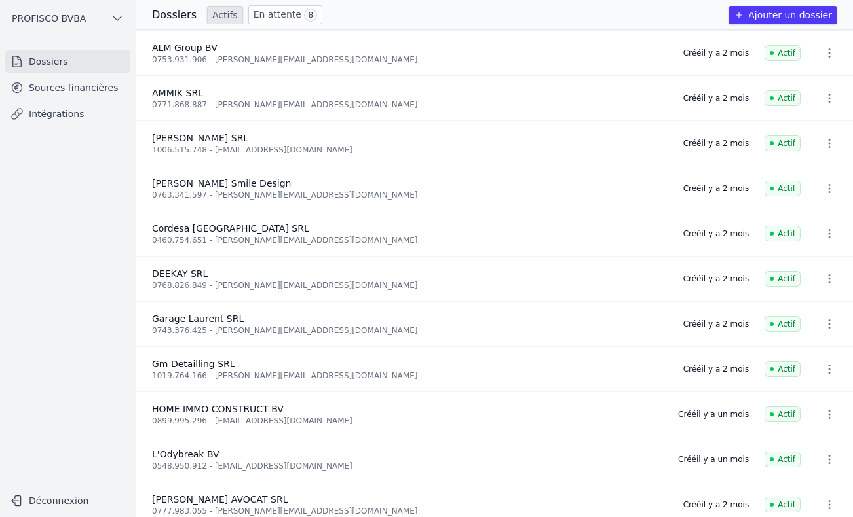 The width and height of the screenshot is (853, 517). I want to click on h3: Dossiers, so click(174, 15).